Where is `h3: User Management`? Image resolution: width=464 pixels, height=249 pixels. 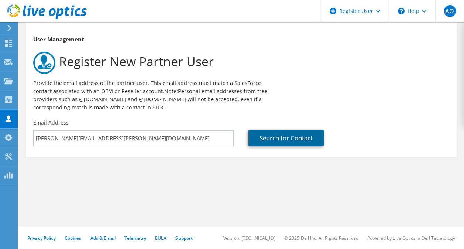 h3: User Management is located at coordinates (241, 39).